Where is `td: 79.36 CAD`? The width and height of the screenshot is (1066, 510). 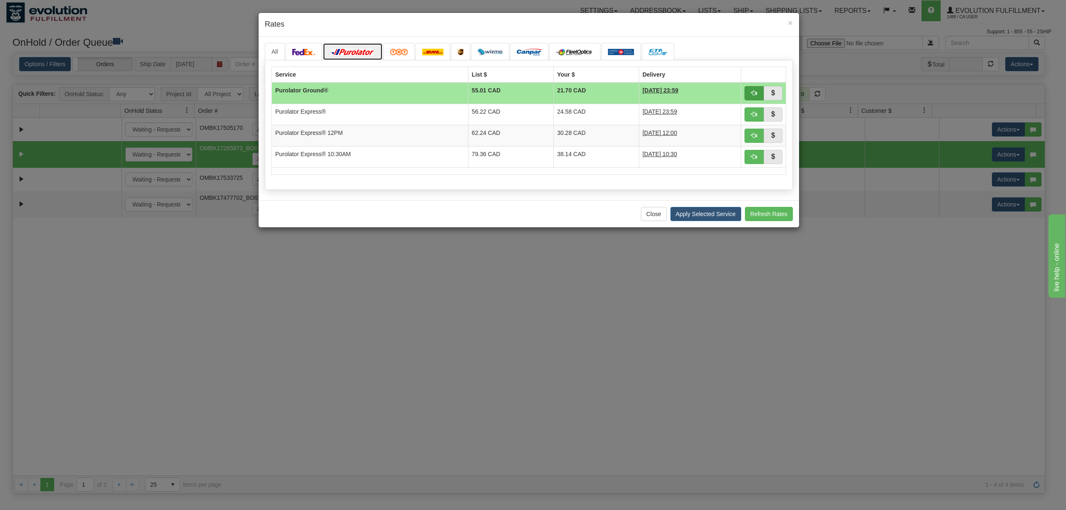
td: 79.36 CAD is located at coordinates (510, 156).